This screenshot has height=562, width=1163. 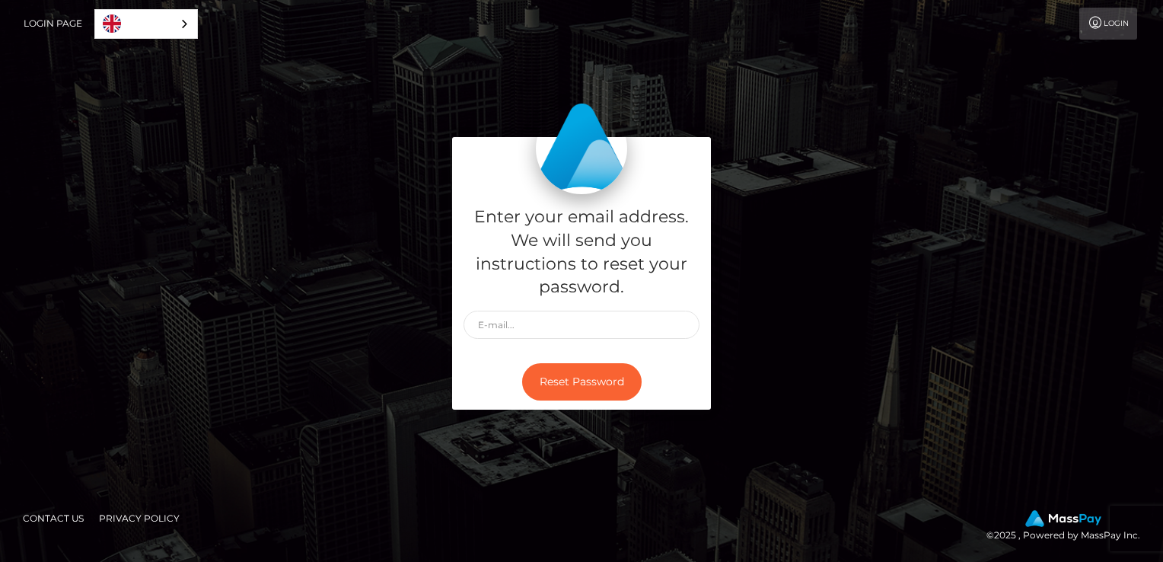 What do you see at coordinates (581, 252) in the screenshot?
I see `h5: Enter your email address. We will send you instructions to reset your password.` at bounding box center [581, 252].